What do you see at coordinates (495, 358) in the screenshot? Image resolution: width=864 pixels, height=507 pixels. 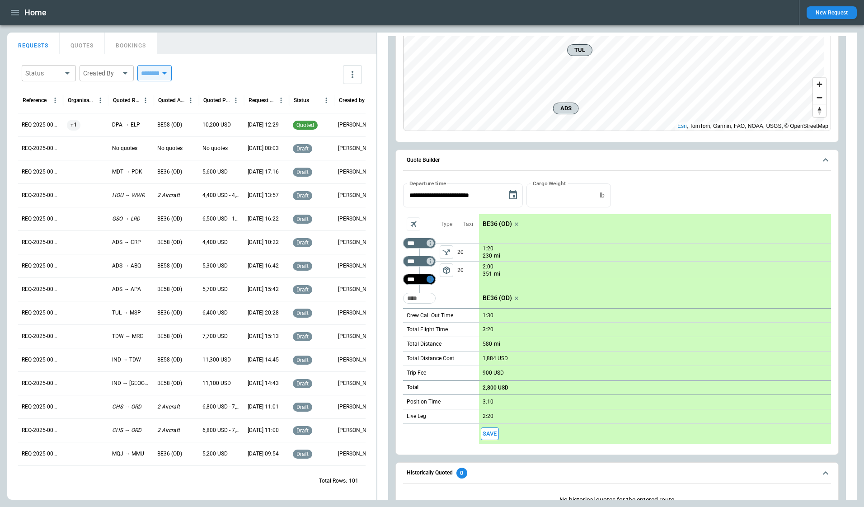 I see `p: 1,884 USD` at bounding box center [495, 358].